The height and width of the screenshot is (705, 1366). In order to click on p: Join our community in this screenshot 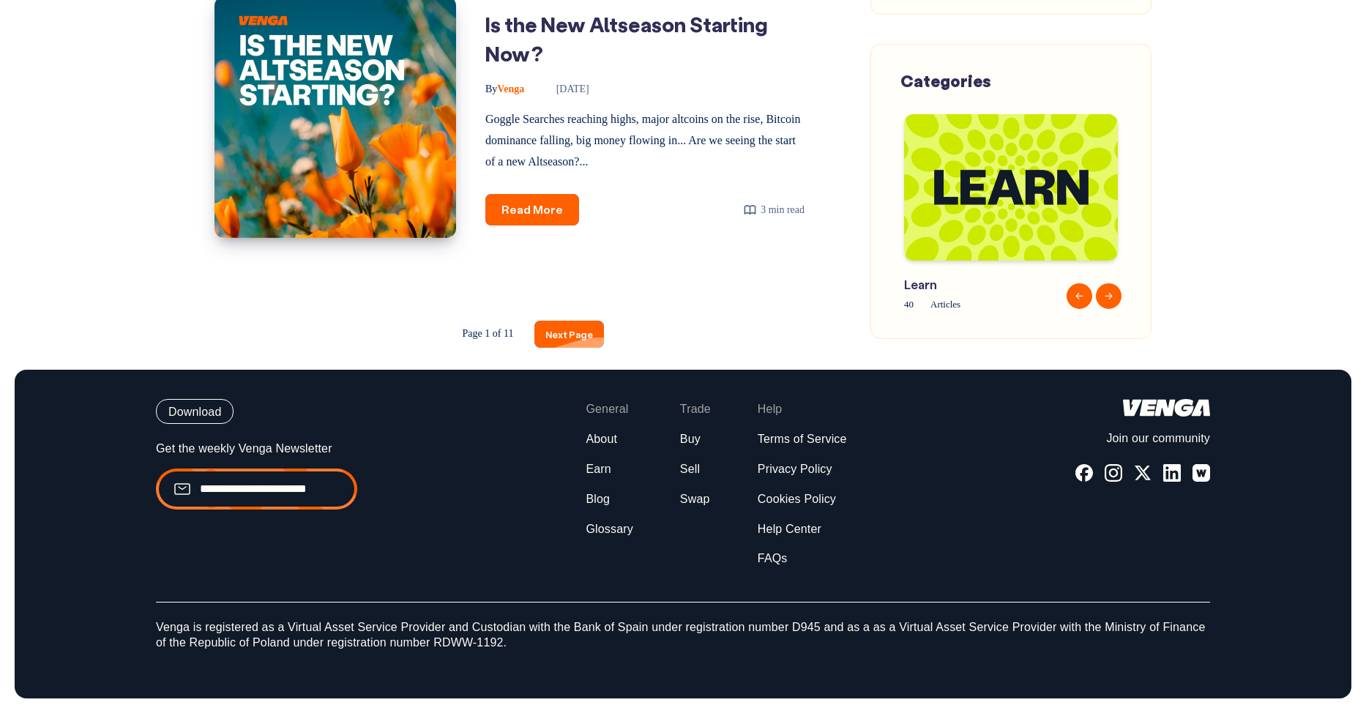, I will do `click(1143, 439)`.